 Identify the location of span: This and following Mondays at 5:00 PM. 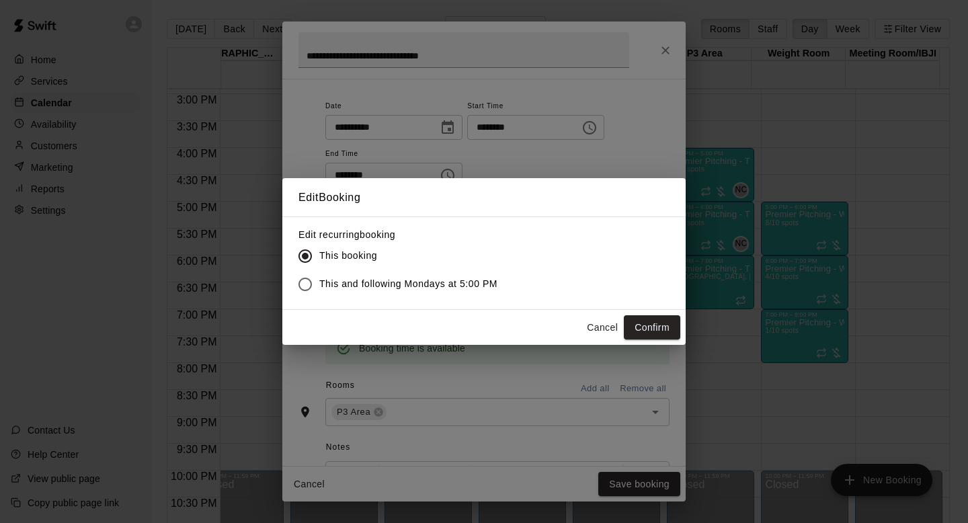
(408, 284).